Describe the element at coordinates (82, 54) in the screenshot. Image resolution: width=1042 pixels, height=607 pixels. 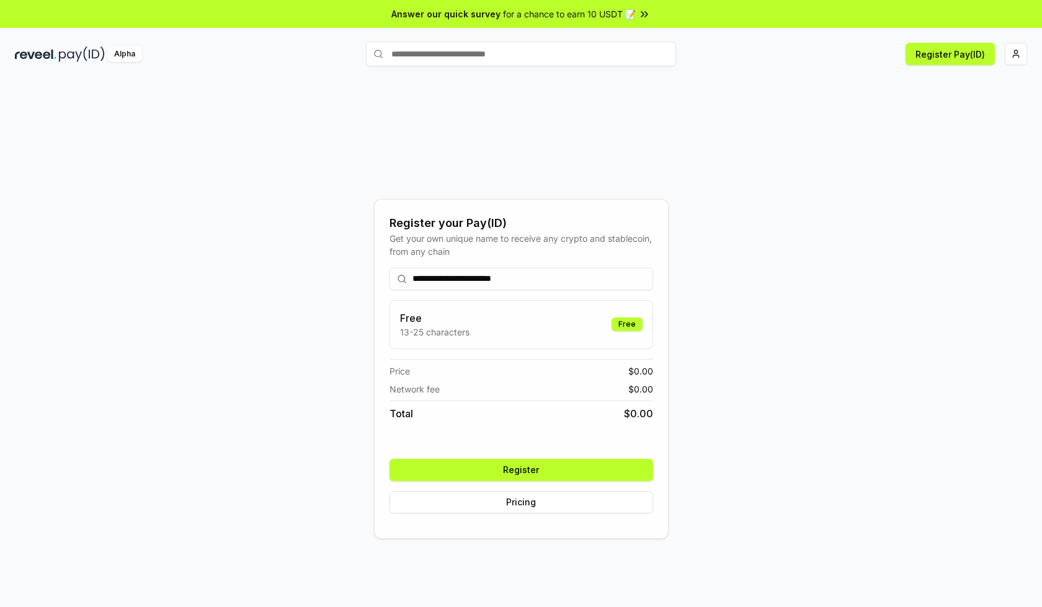
I see `img: pay_id` at that location.